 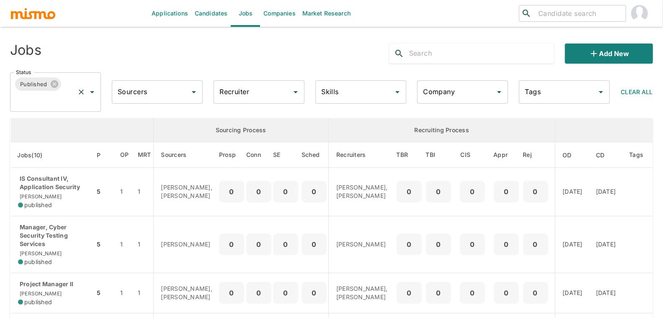 I want to click on button: Add new, so click(x=609, y=54).